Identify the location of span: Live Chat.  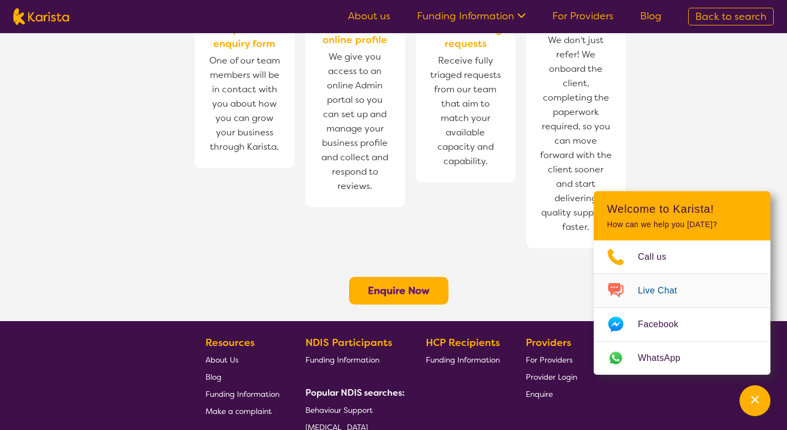
(664, 291).